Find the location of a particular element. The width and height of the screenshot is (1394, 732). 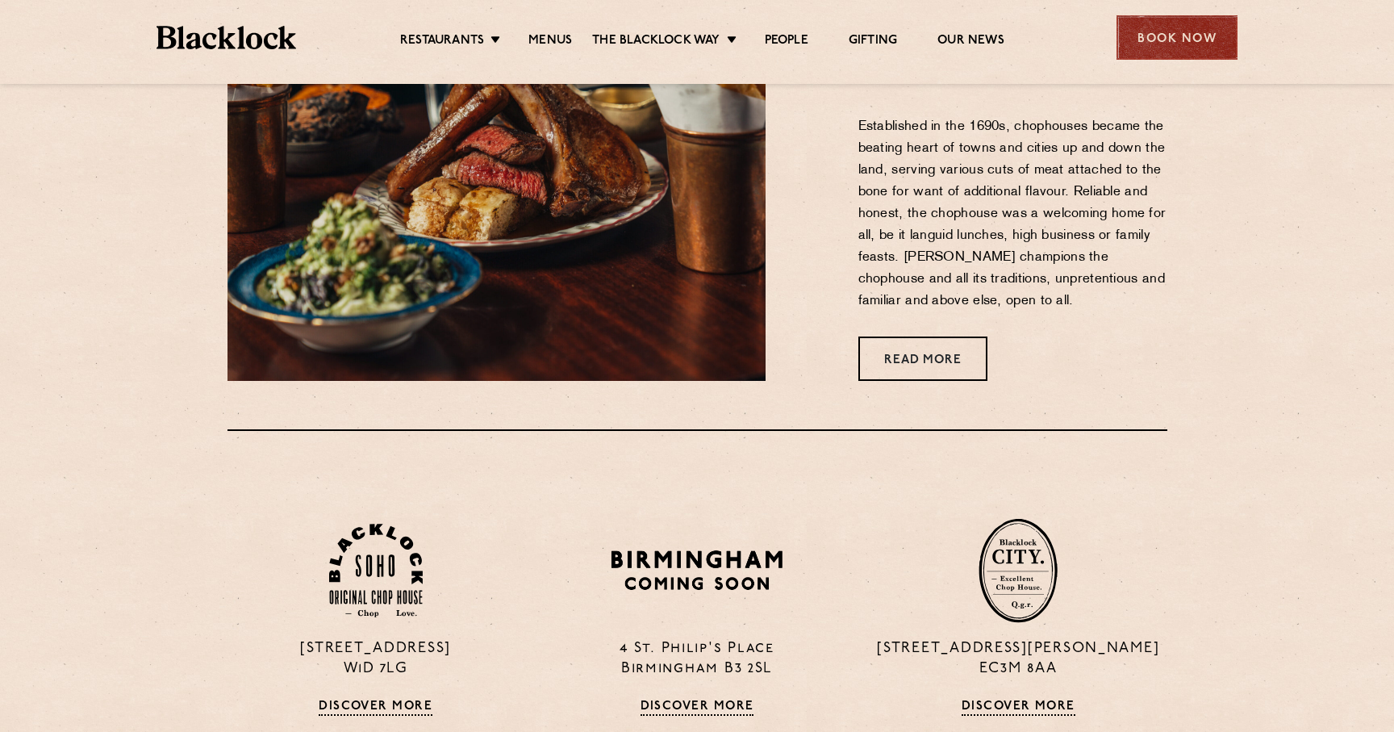

a: People is located at coordinates (787, 42).